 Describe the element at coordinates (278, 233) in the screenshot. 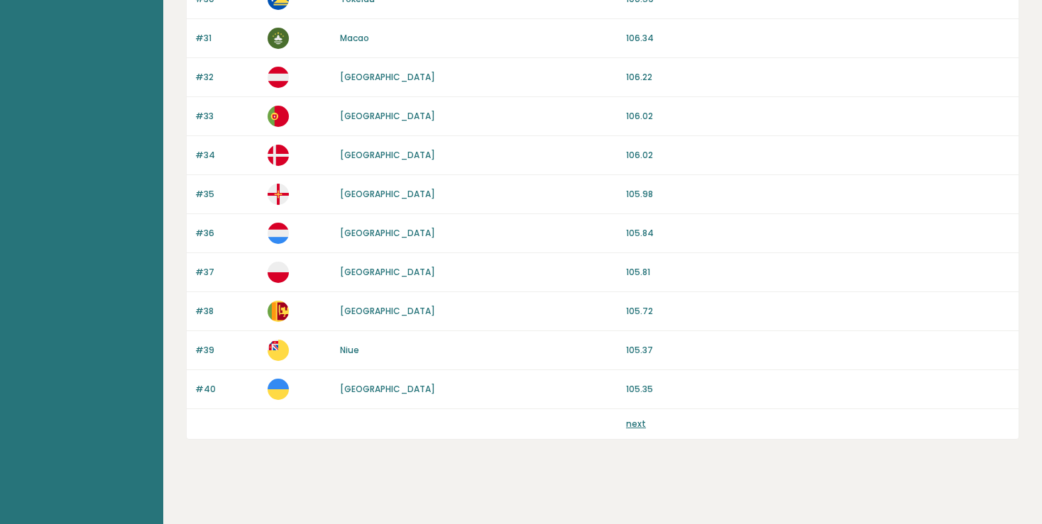

I see `img: lu.svg` at that location.